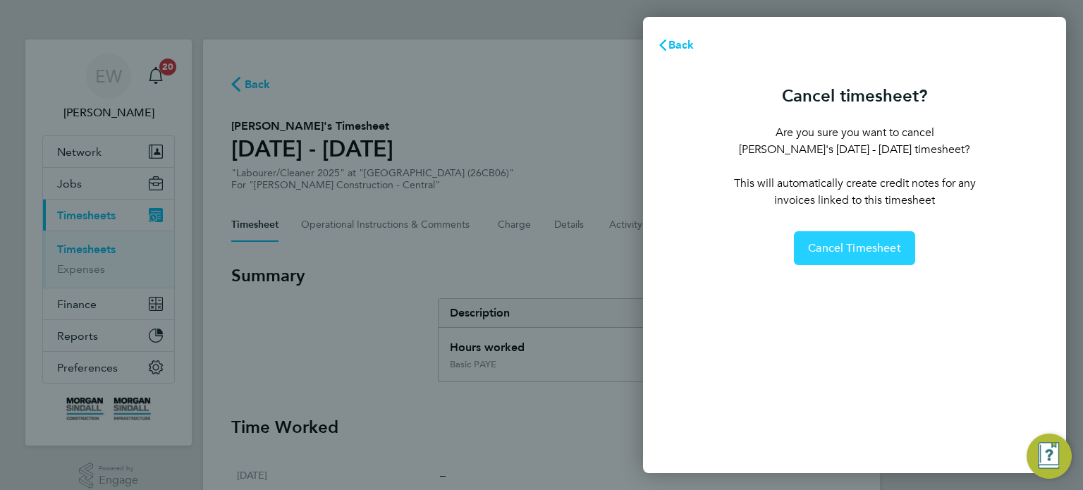  I want to click on span: Back, so click(681, 44).